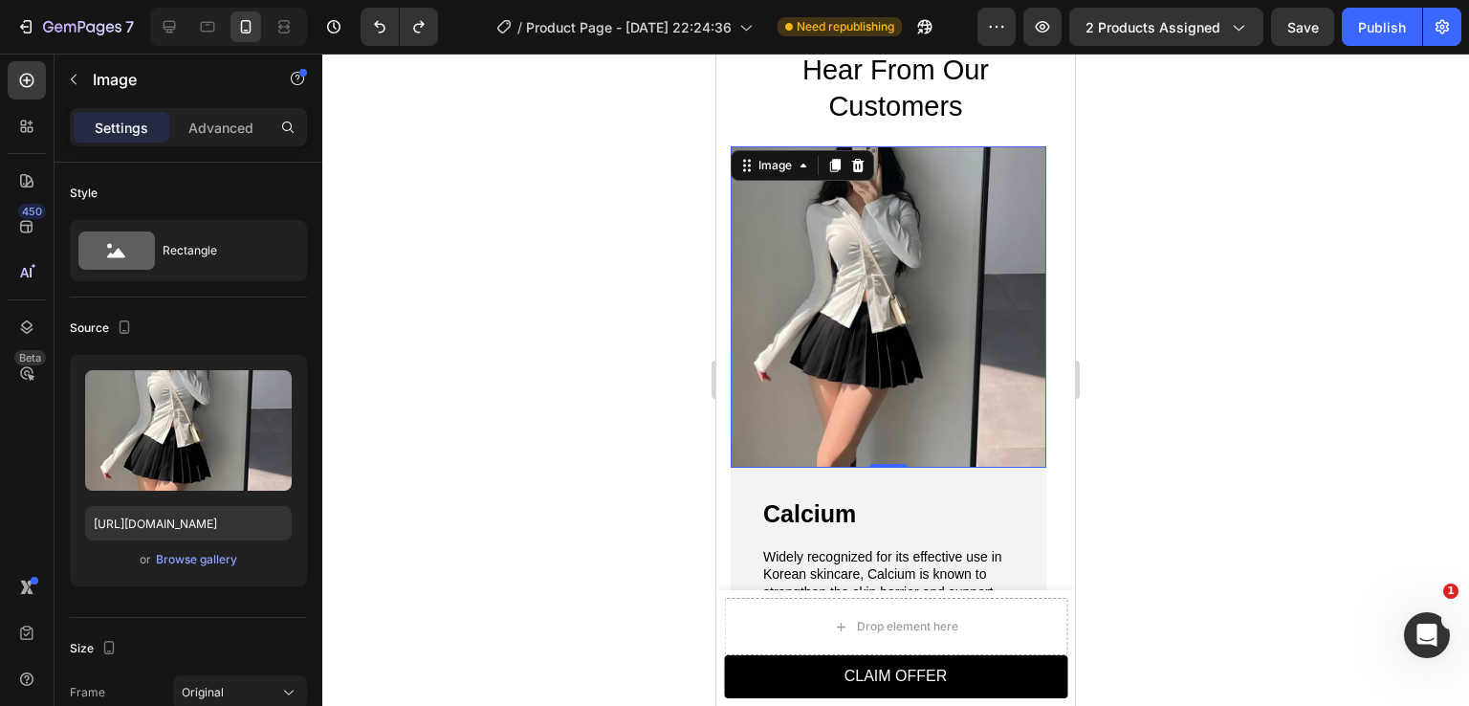 The width and height of the screenshot is (1469, 706). I want to click on div: Image, so click(58, 112).